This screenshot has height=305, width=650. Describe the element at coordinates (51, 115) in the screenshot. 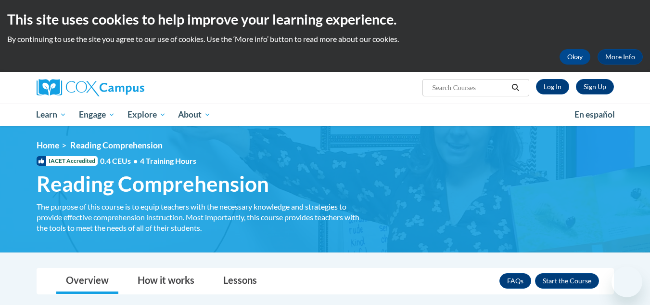

I see `a: Learn` at that location.